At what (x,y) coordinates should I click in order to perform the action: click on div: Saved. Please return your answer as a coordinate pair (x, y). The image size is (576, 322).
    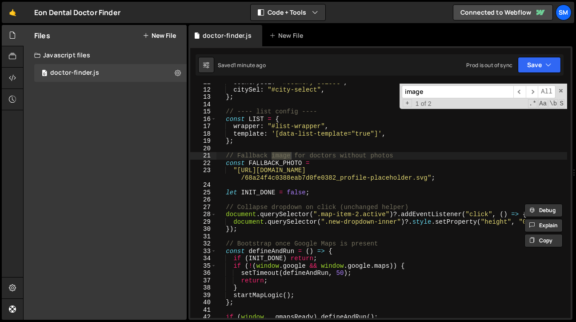
    Looking at the image, I should click on (242, 65).